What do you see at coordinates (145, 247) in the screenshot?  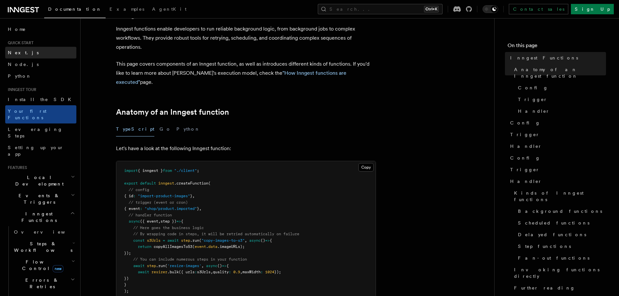 I see `span: return` at bounding box center [145, 247].